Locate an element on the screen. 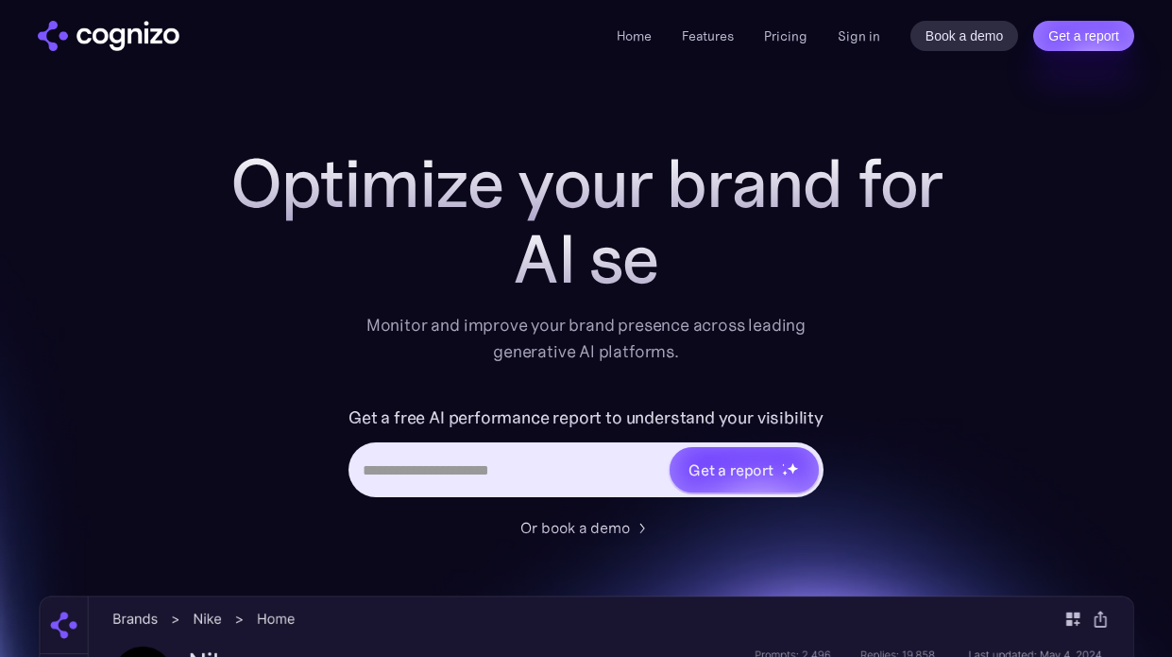 The height and width of the screenshot is (657, 1172). div: Monitor and improve your brand presence across leading generative AI platforms. is located at coordinates (587, 338).